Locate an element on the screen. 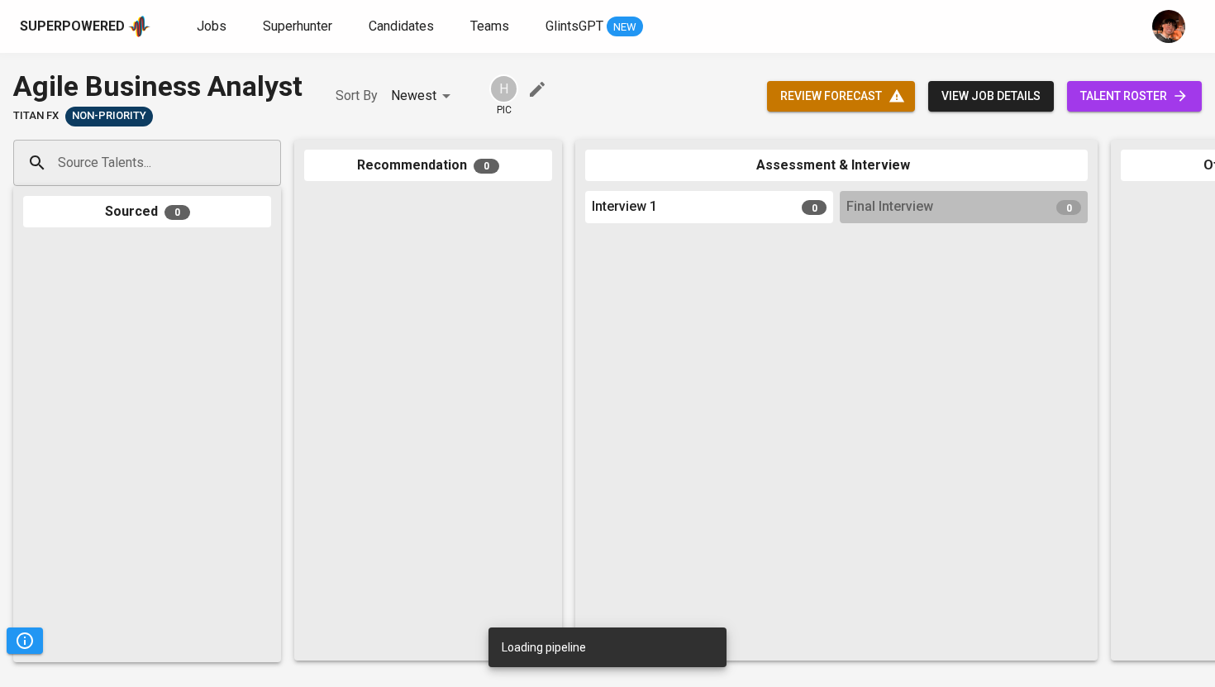 The height and width of the screenshot is (687, 1215). div: Sourced is located at coordinates (147, 212).